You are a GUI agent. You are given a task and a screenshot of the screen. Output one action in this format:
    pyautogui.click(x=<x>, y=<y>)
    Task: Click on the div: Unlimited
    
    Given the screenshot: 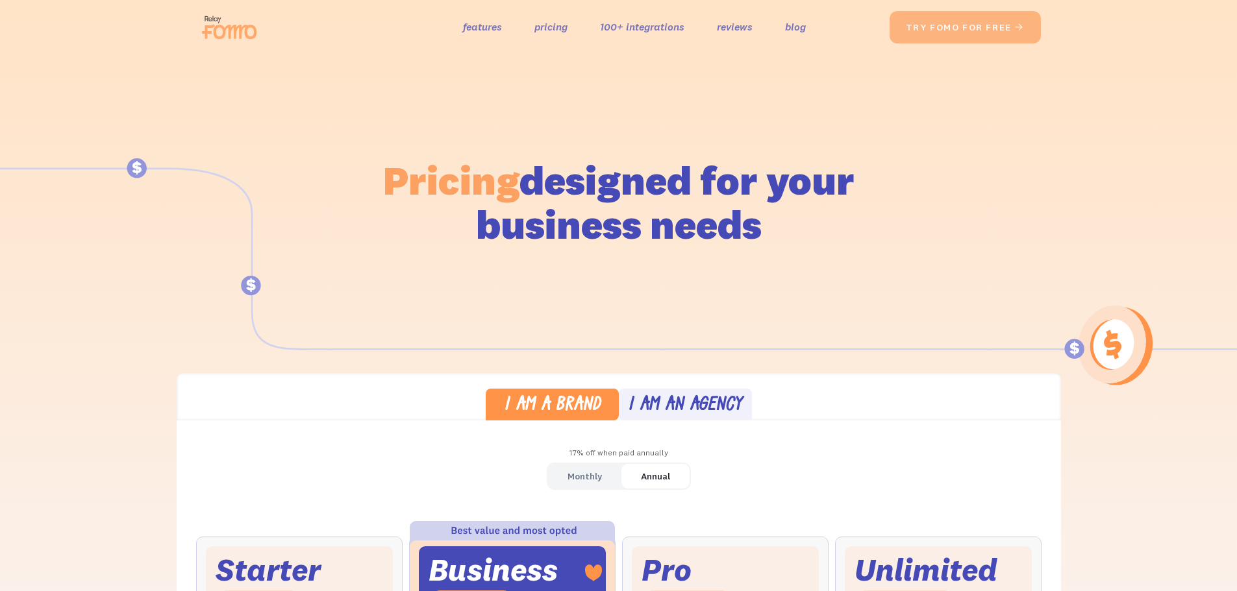 What is the action you would take?
    pyautogui.click(x=926, y=570)
    